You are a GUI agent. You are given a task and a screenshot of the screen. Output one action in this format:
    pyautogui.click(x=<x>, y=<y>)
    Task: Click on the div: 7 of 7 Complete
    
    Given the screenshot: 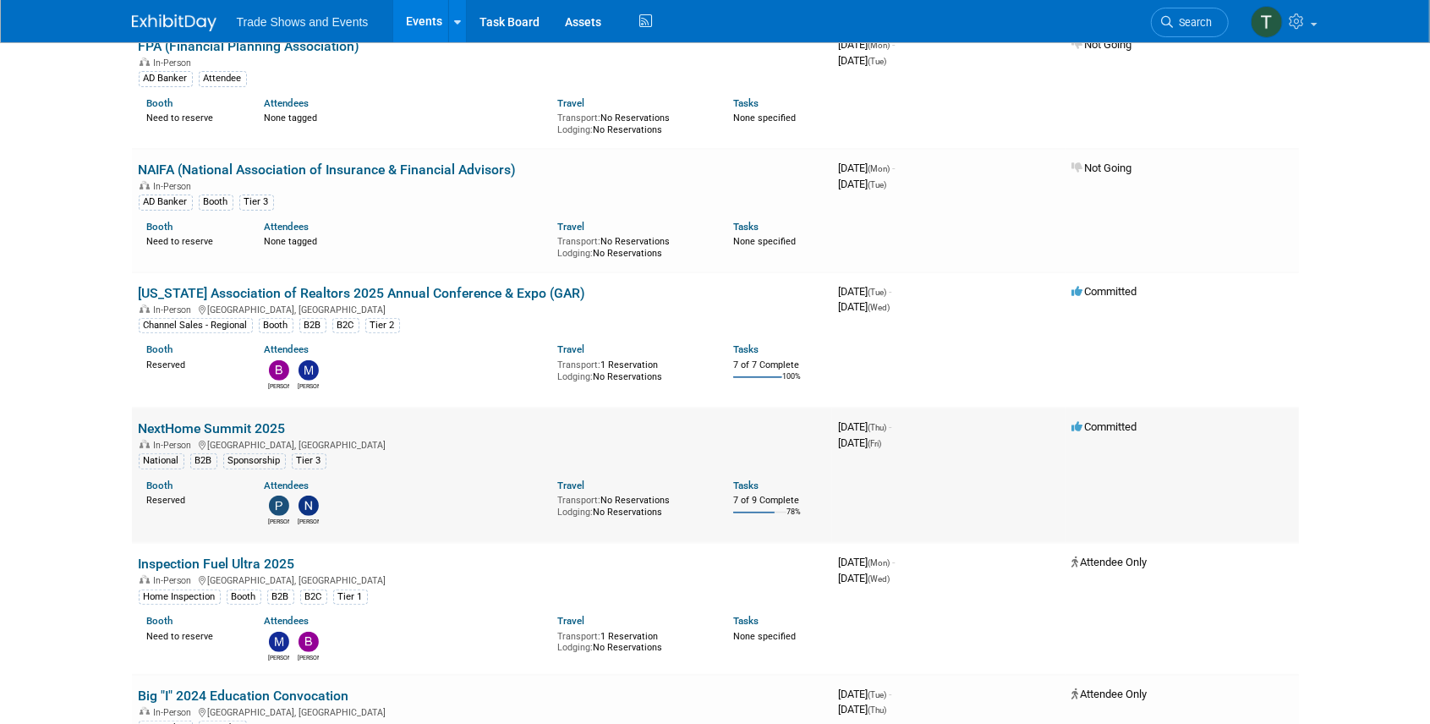 What is the action you would take?
    pyautogui.click(x=779, y=365)
    